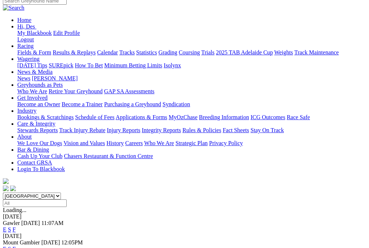 The image size is (369, 248). Describe the element at coordinates (35, 33) in the screenshot. I see `a: My Blackbook` at that location.